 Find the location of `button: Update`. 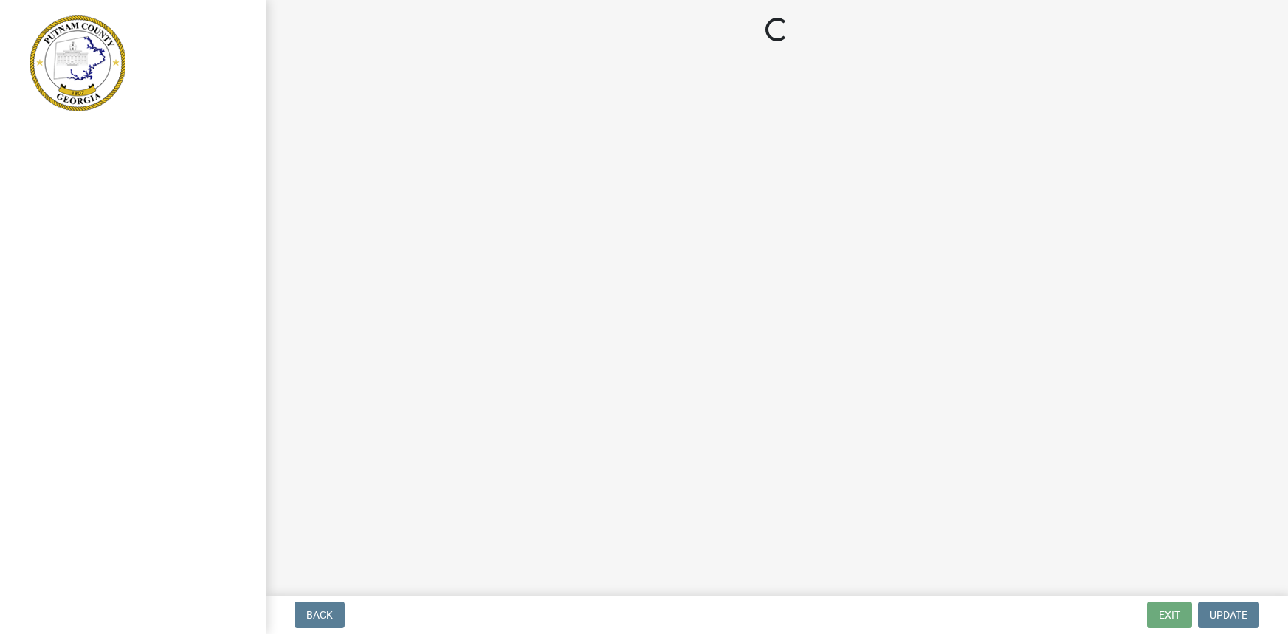

button: Update is located at coordinates (1228, 615).